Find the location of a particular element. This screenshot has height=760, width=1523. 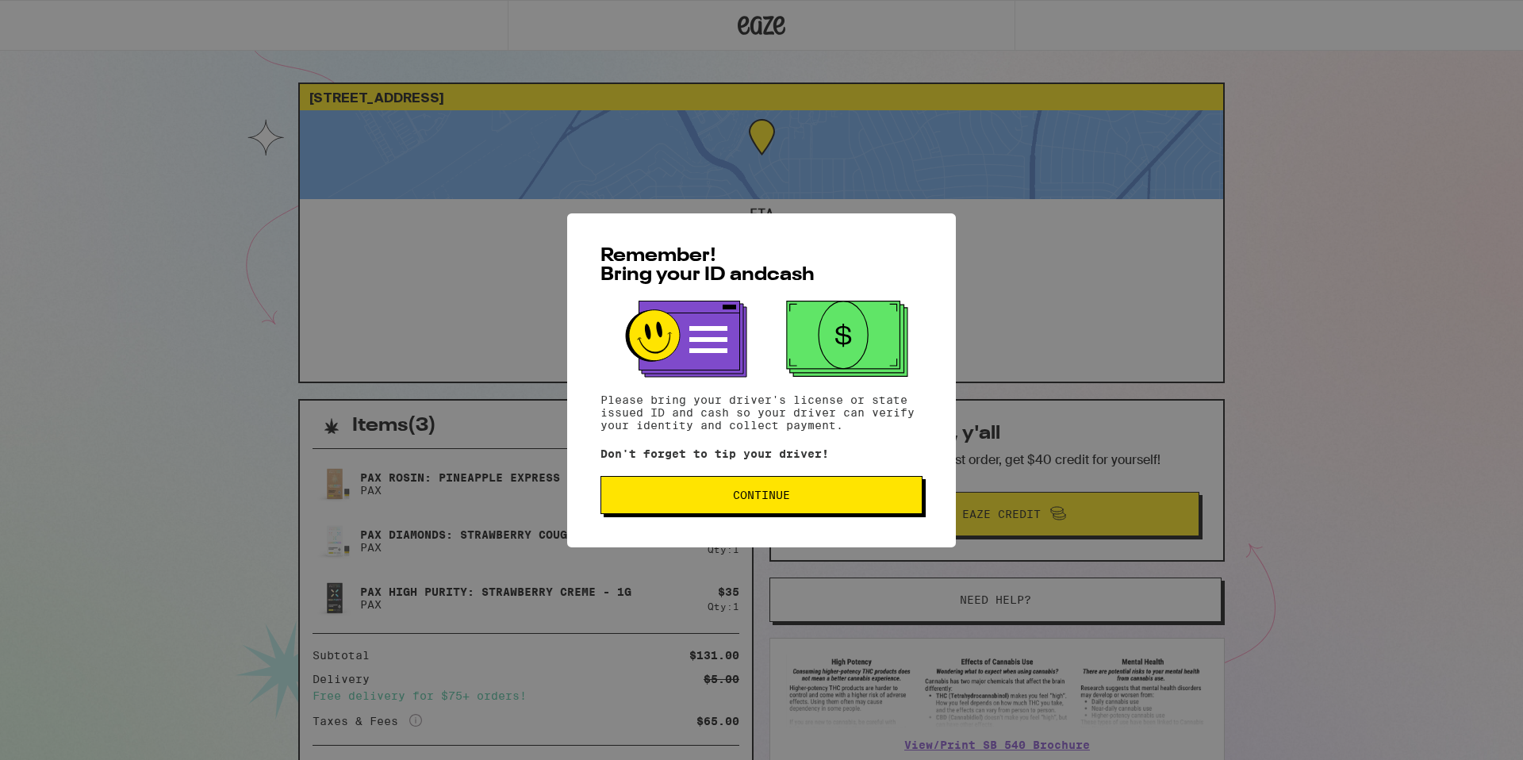

span: Remember! Bring your ID and cash is located at coordinates (707, 266).